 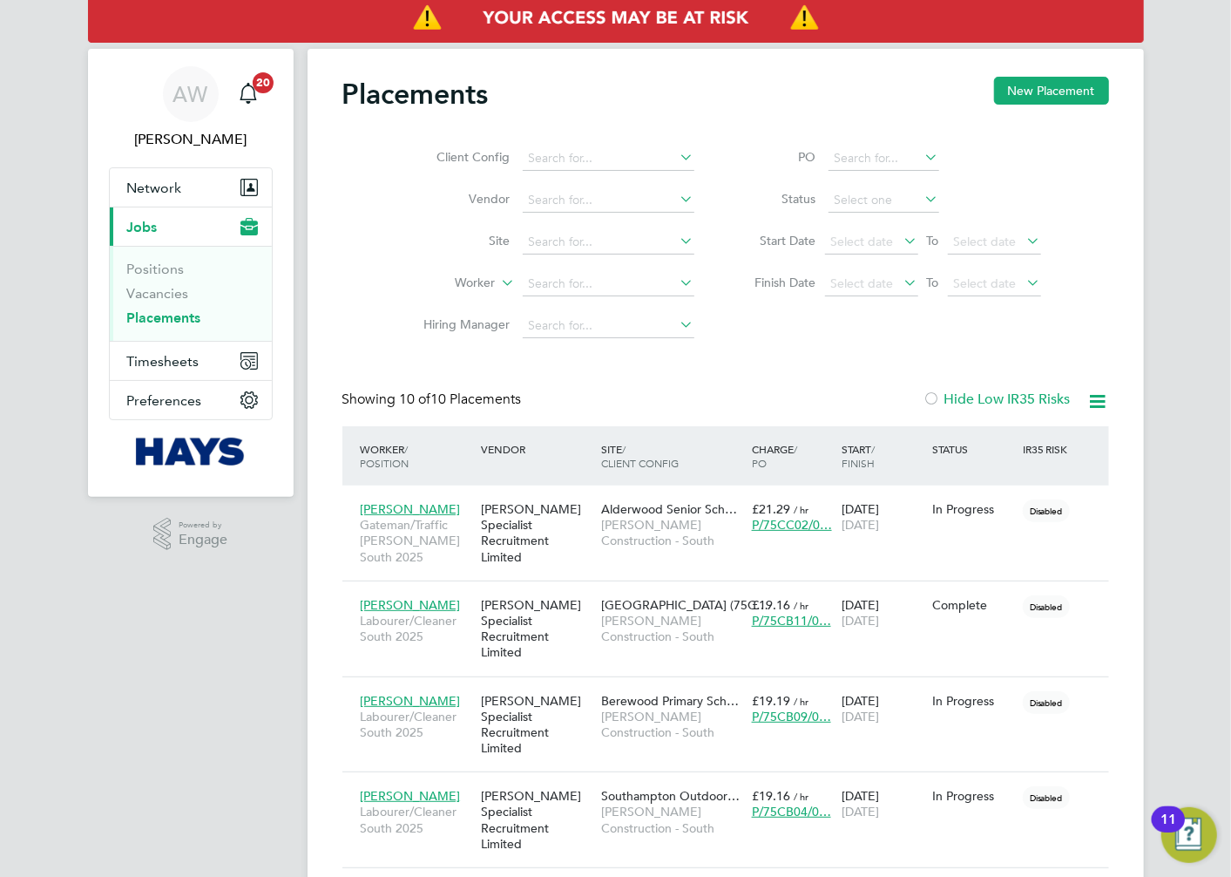 What do you see at coordinates (670, 796) in the screenshot?
I see `span: Southampton Outdoor…` at bounding box center [670, 796].